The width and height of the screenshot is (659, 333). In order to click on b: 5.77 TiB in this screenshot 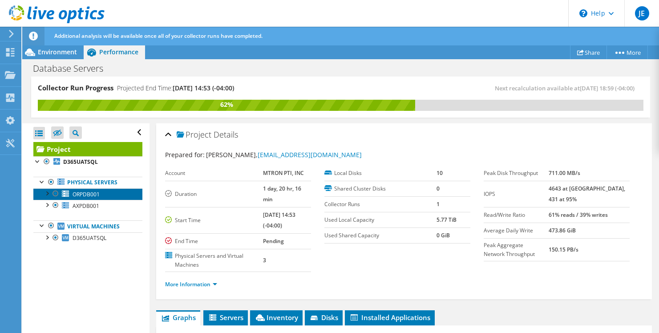, I will do `click(446, 219)`.